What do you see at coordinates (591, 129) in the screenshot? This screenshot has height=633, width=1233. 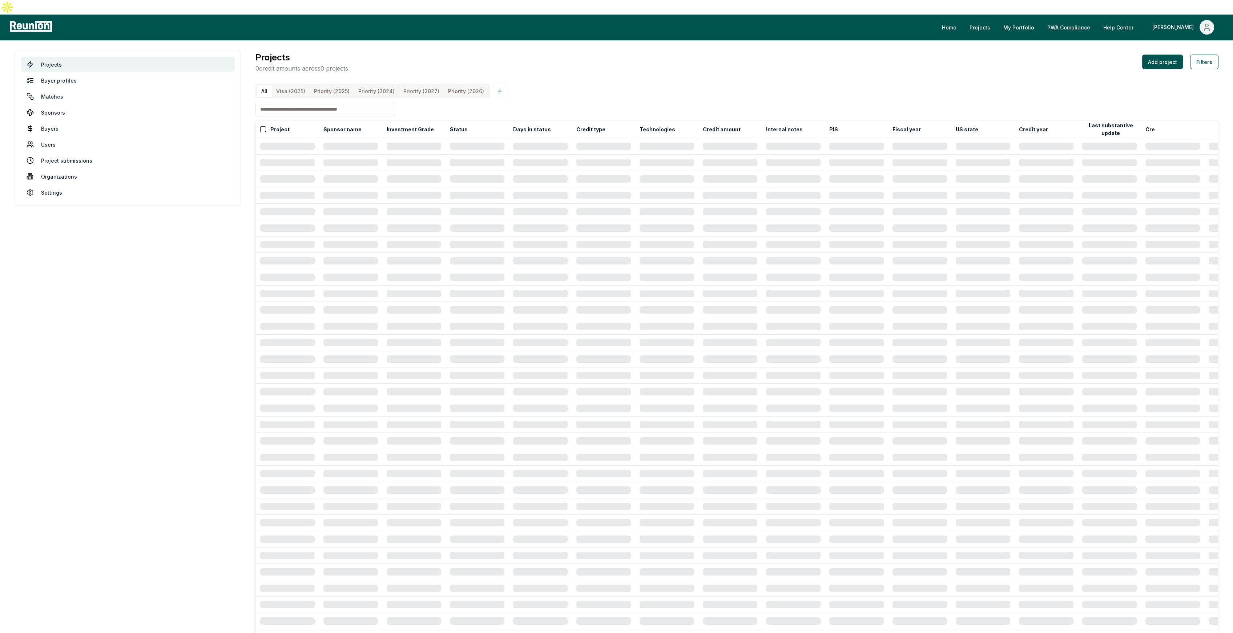 I see `button: Credit type` at bounding box center [591, 129].